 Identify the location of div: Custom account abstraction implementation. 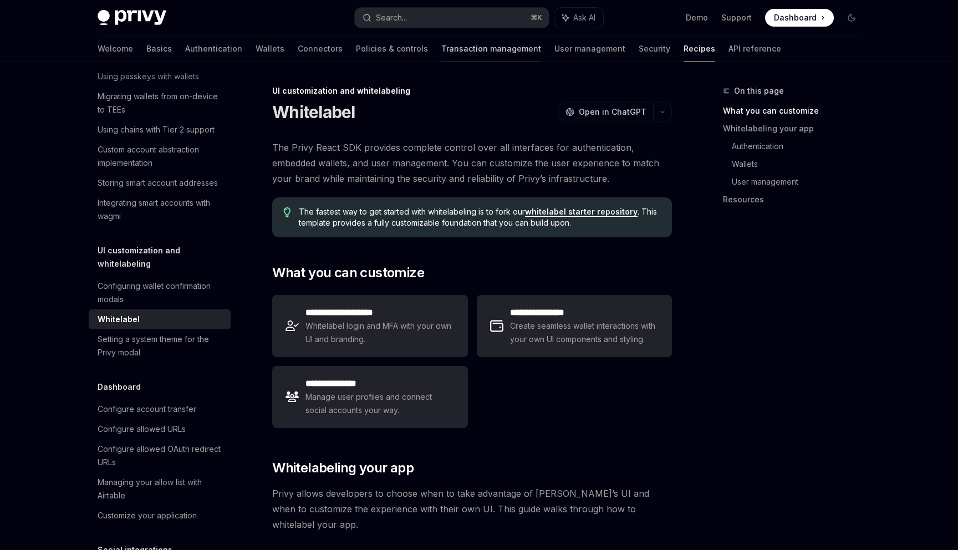
(161, 156).